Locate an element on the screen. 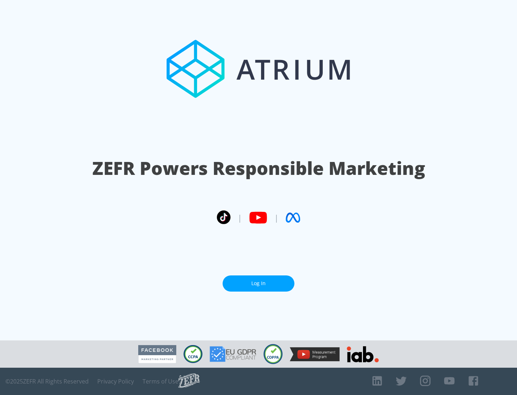 The width and height of the screenshot is (517, 395). h1: ZEFR Powers Responsible Marketing is located at coordinates (259, 168).